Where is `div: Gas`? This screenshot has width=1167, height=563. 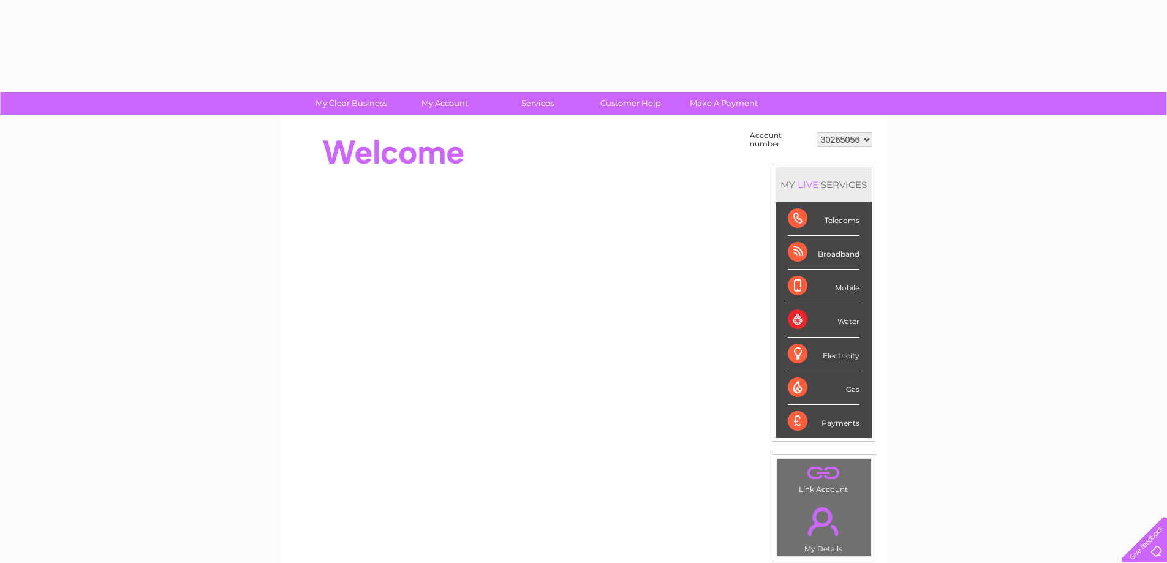 div: Gas is located at coordinates (824, 388).